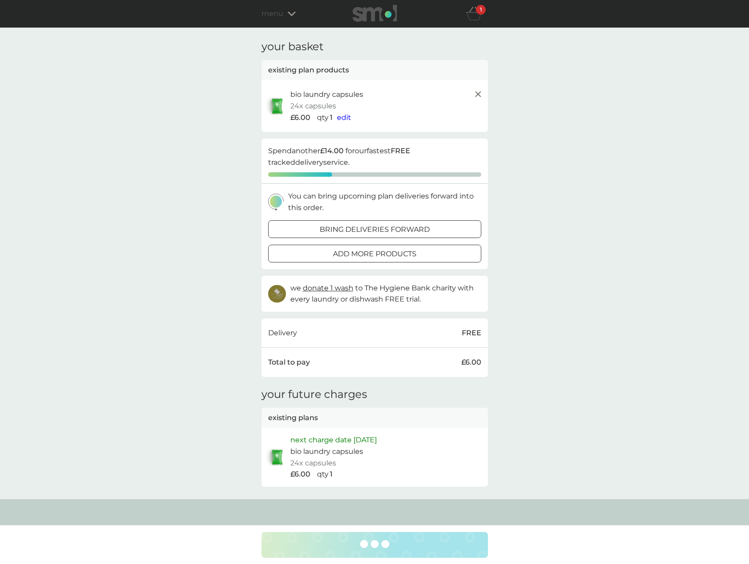  Describe the element at coordinates (282, 333) in the screenshot. I see `p: Delivery` at that location.